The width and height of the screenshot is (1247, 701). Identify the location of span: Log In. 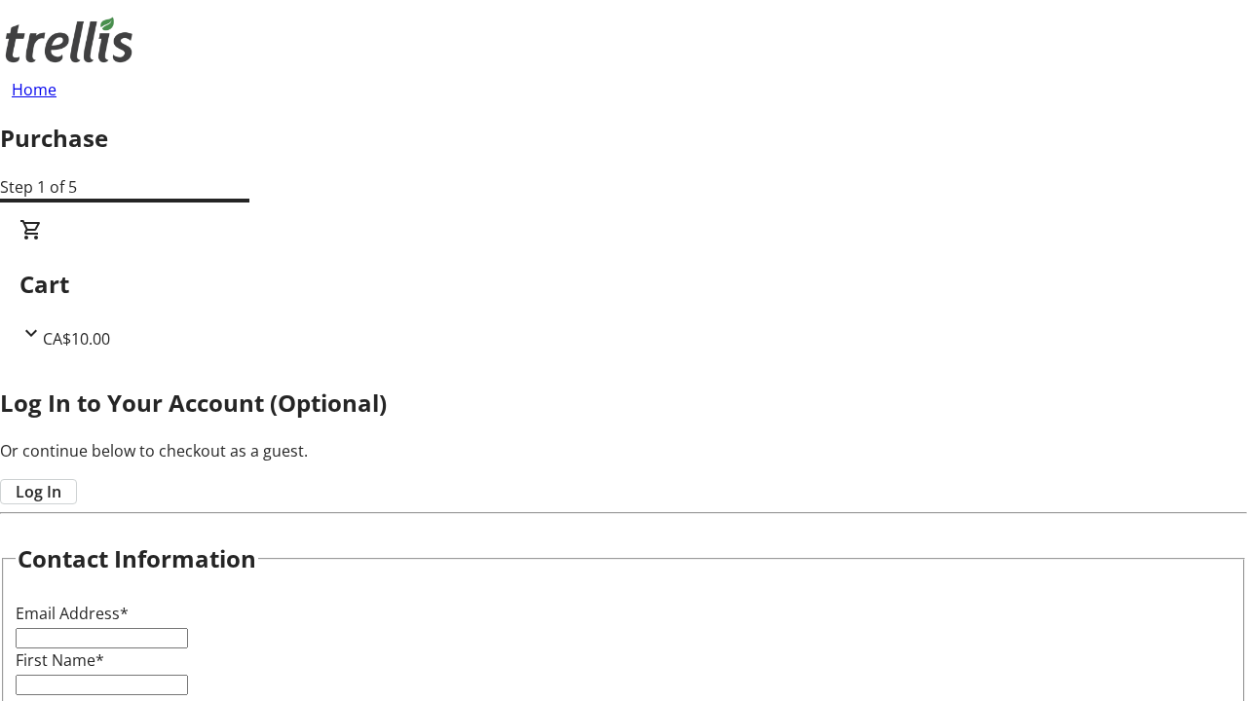
(38, 492).